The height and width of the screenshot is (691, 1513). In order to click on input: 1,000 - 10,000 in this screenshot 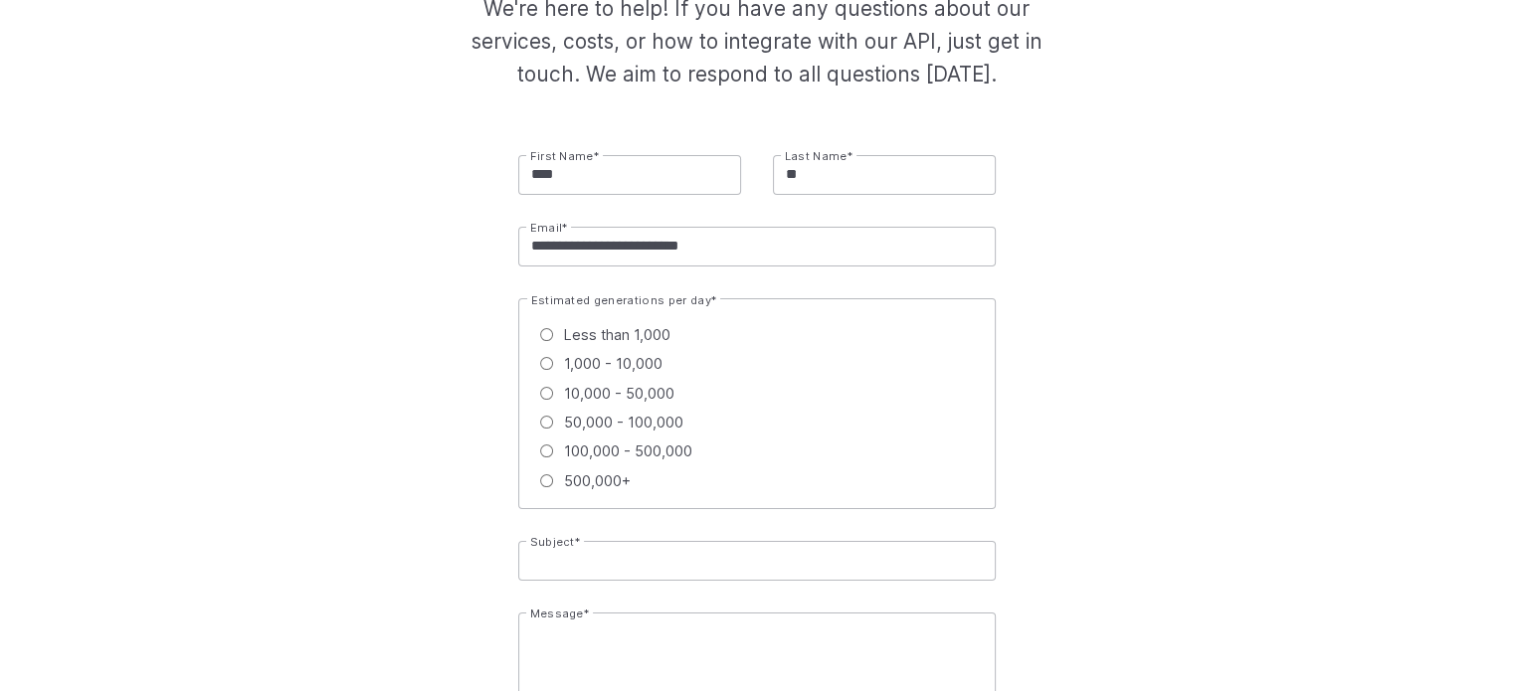, I will do `click(546, 363)`.